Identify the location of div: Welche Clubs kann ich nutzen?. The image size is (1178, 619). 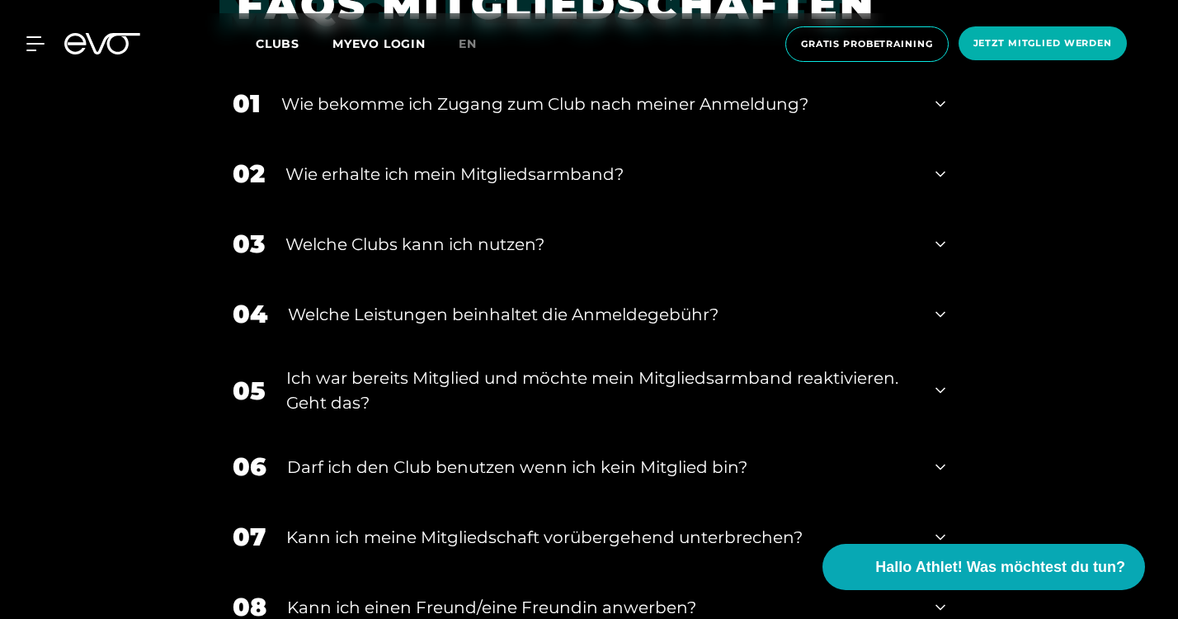
(600, 244).